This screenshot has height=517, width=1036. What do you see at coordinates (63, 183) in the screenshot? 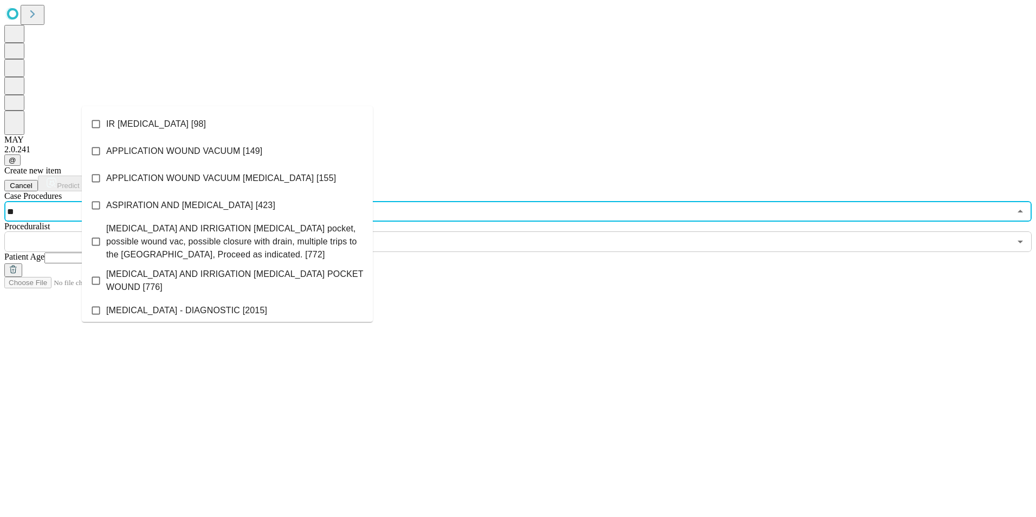
I see `button: Predict` at bounding box center [63, 183].